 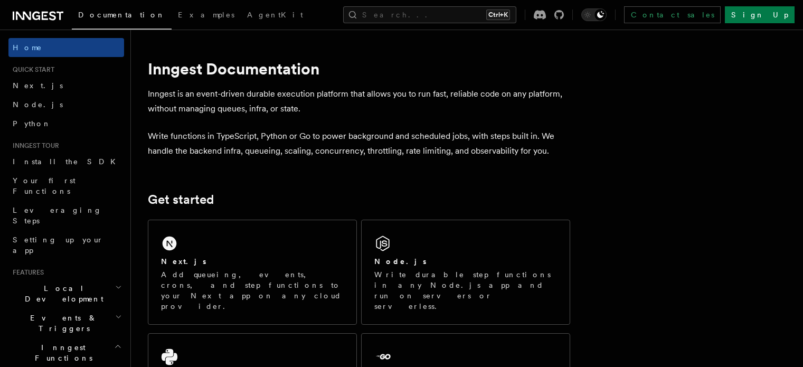 I want to click on button: Toggle dark mode, so click(x=594, y=15).